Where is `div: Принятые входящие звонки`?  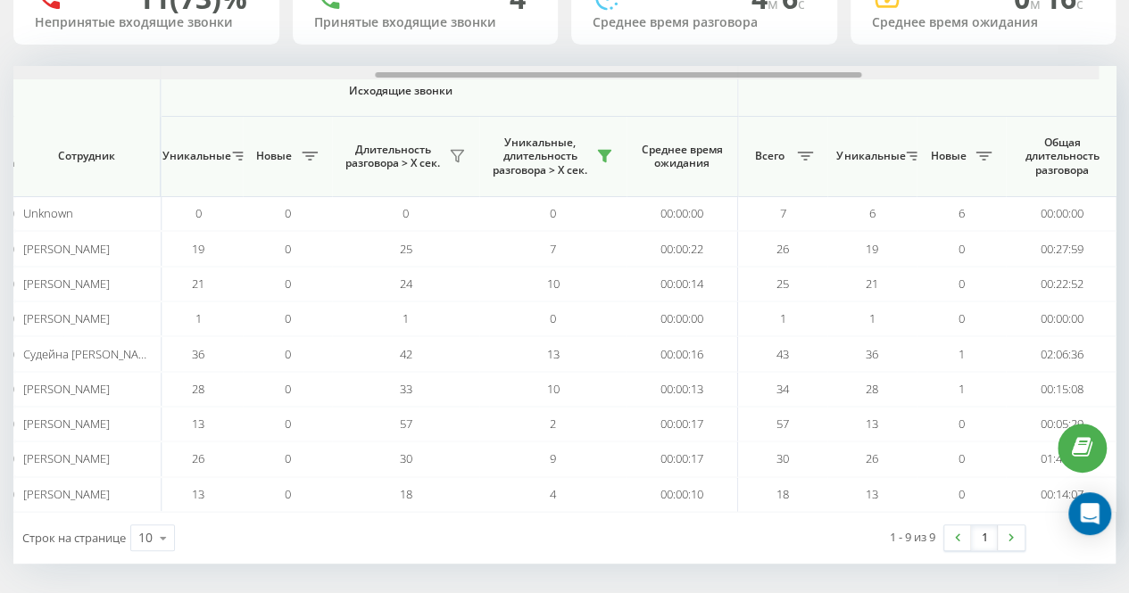
div: Принятые входящие звонки is located at coordinates (426, 22).